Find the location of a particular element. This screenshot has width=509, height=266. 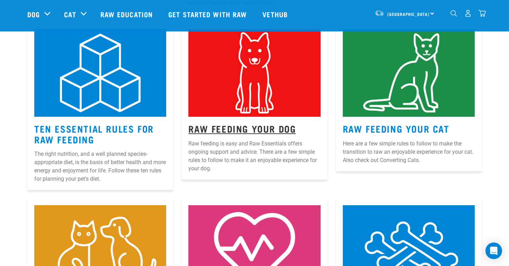

p: The right nutrition, and a well planned species-appropriate diet, is the basis of better health a... is located at coordinates (100, 167).